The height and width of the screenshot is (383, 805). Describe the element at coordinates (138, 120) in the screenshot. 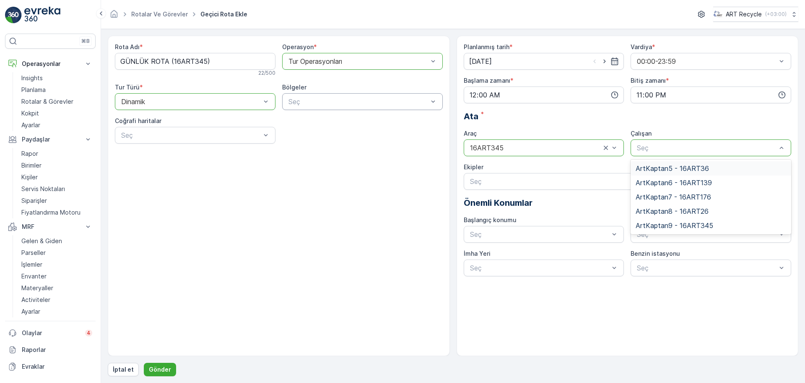

I see `label: Coğrafi haritalar` at that location.